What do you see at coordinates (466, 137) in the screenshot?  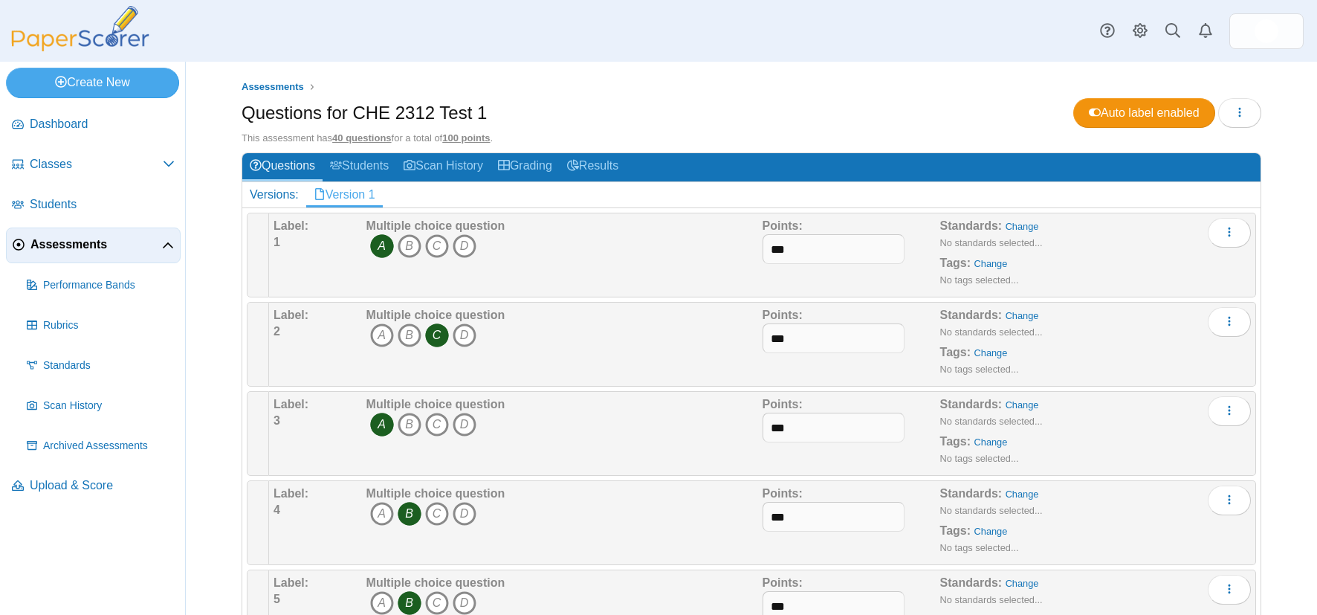 I see `u: 100 points` at bounding box center [466, 137].